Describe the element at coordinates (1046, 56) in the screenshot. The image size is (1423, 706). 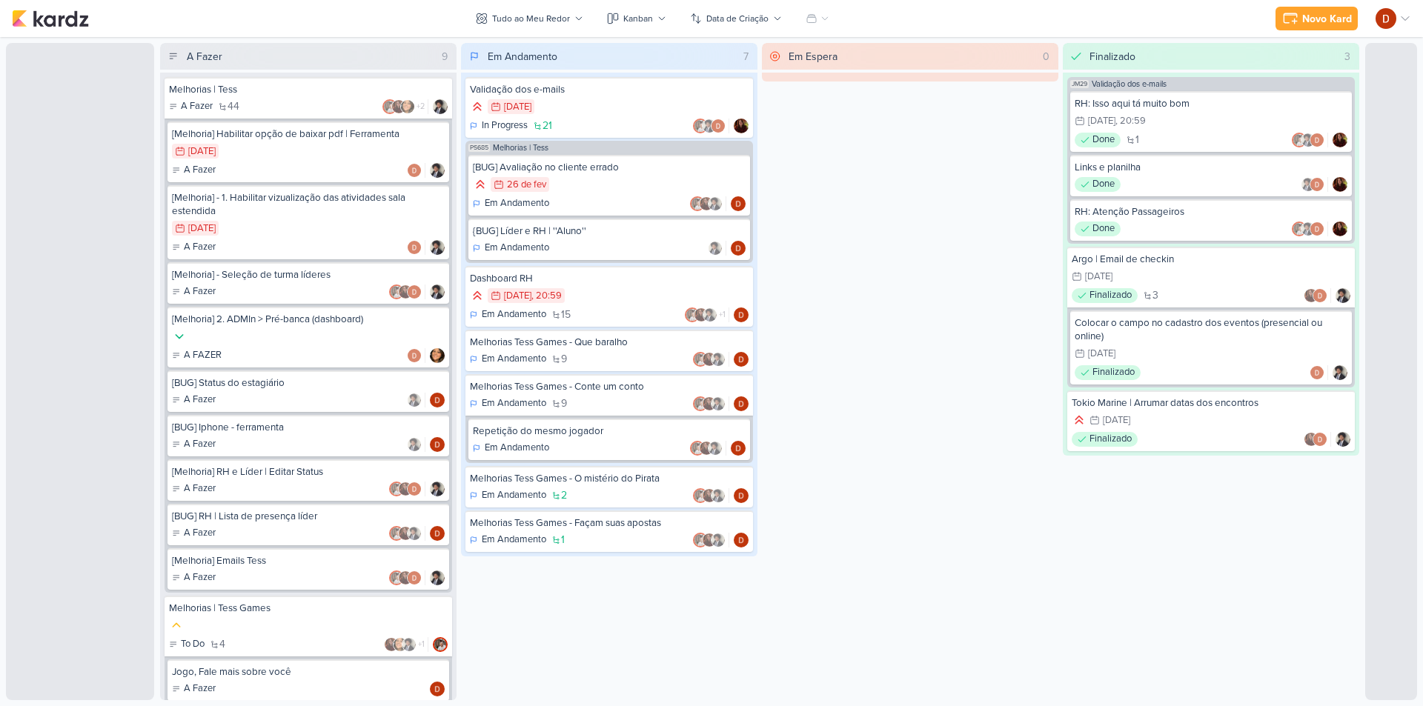
I see `div: 0` at that location.